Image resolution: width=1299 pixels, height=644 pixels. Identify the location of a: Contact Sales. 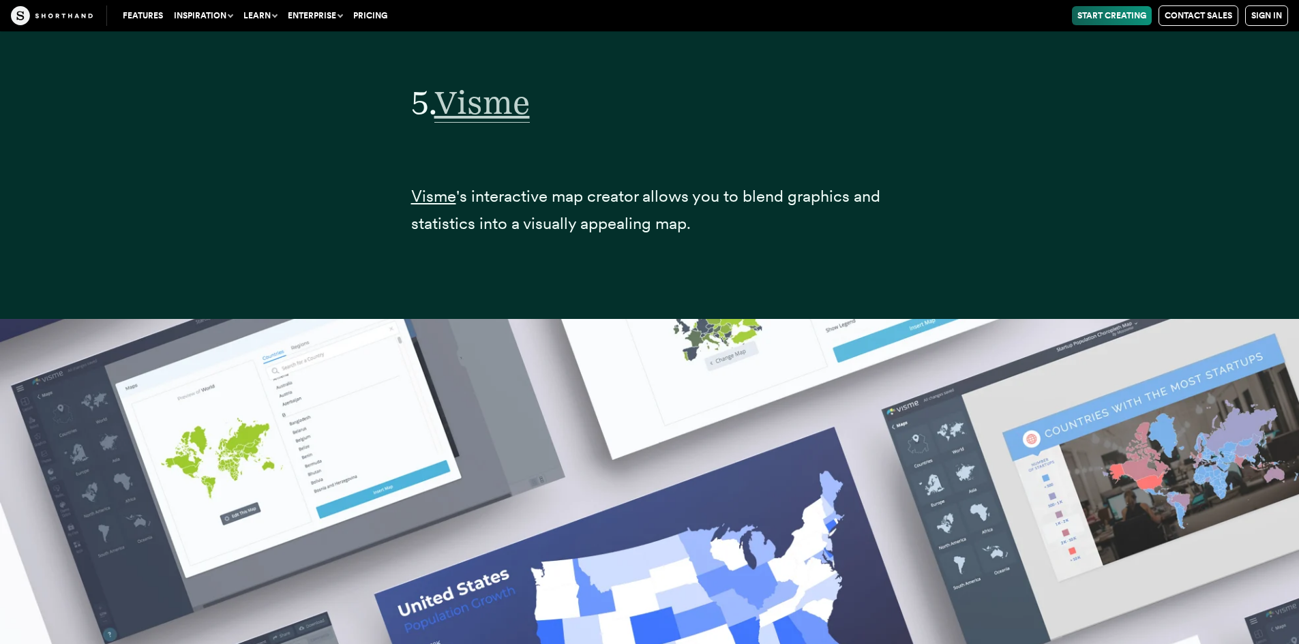
(1198, 16).